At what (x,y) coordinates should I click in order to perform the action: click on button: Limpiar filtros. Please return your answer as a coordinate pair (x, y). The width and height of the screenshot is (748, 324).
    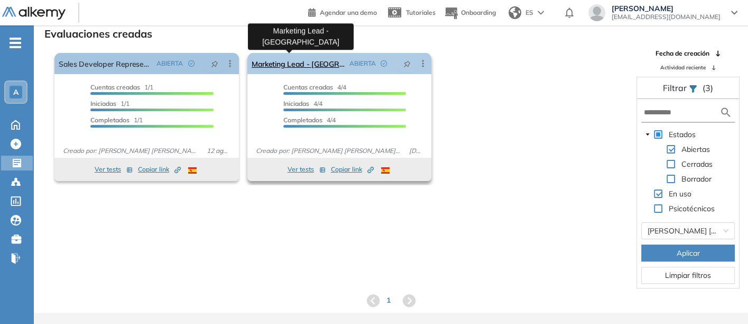
    Looking at the image, I should click on (688, 275).